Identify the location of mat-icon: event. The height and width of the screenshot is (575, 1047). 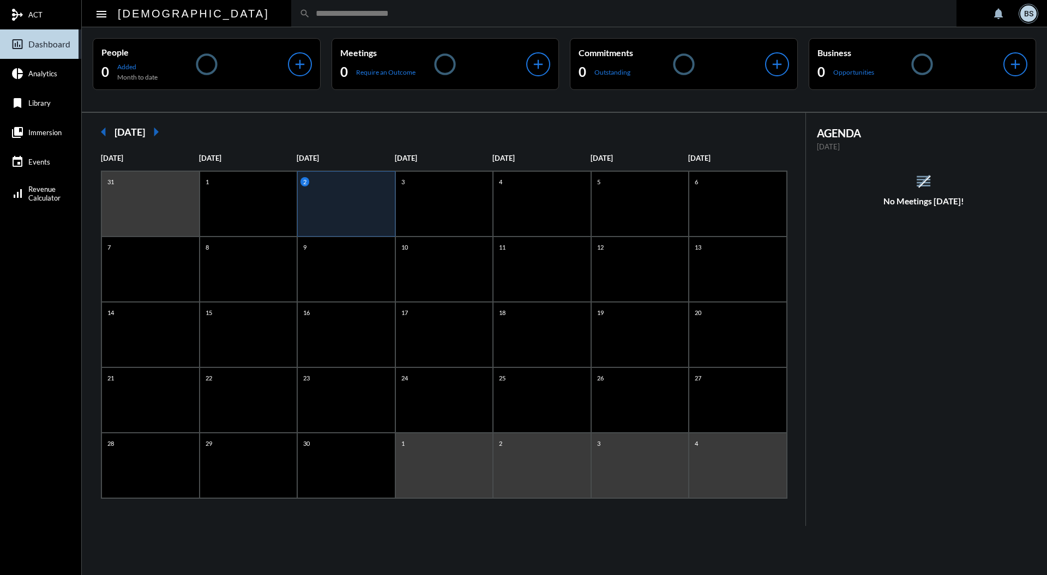
(17, 162).